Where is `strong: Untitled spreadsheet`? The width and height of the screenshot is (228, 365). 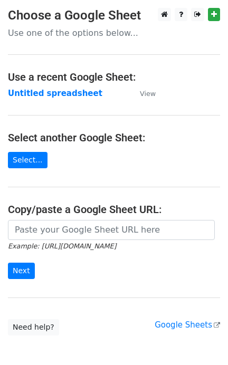 strong: Untitled spreadsheet is located at coordinates (55, 93).